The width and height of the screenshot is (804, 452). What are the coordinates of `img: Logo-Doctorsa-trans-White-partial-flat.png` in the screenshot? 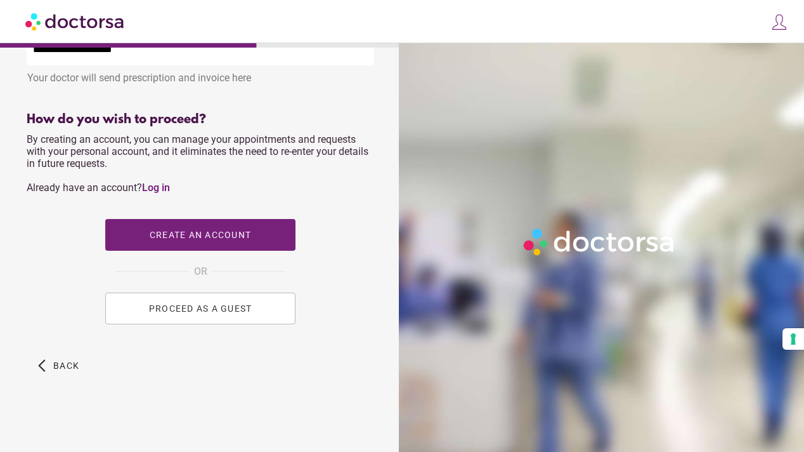 It's located at (600, 242).